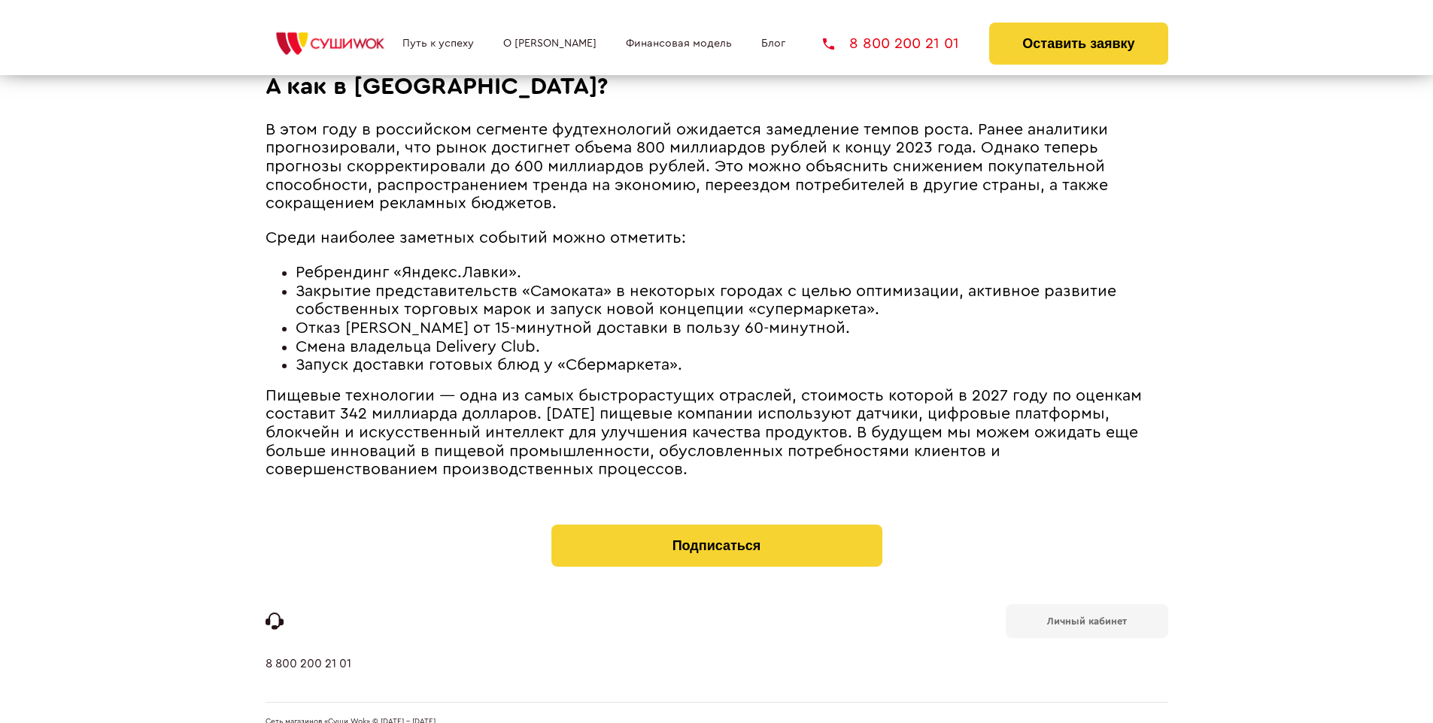  Describe the element at coordinates (438, 44) in the screenshot. I see `a: Путь к успеху` at that location.